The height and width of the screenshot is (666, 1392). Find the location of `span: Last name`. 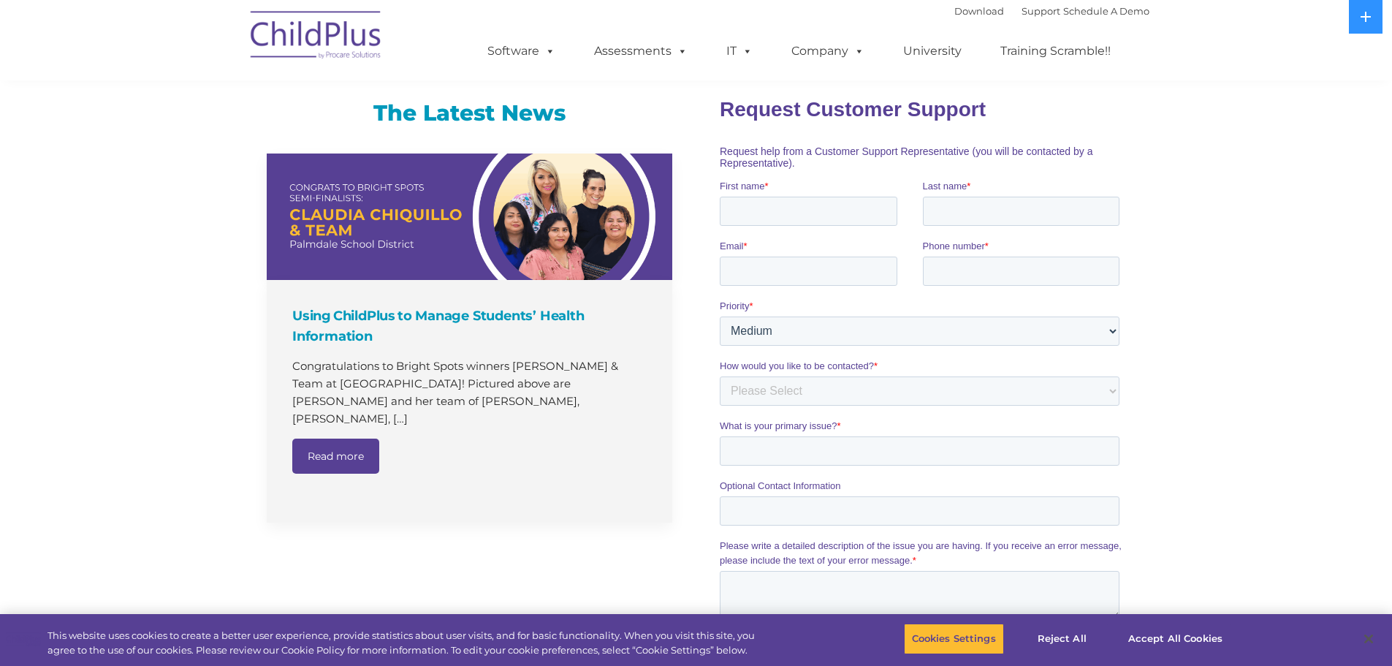

span: Last name is located at coordinates (225, 102).